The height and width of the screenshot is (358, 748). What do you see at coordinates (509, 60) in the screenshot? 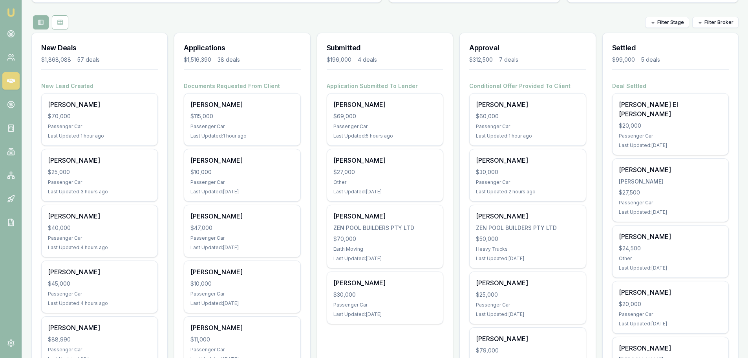
I see `div: 7 deals` at bounding box center [509, 60].